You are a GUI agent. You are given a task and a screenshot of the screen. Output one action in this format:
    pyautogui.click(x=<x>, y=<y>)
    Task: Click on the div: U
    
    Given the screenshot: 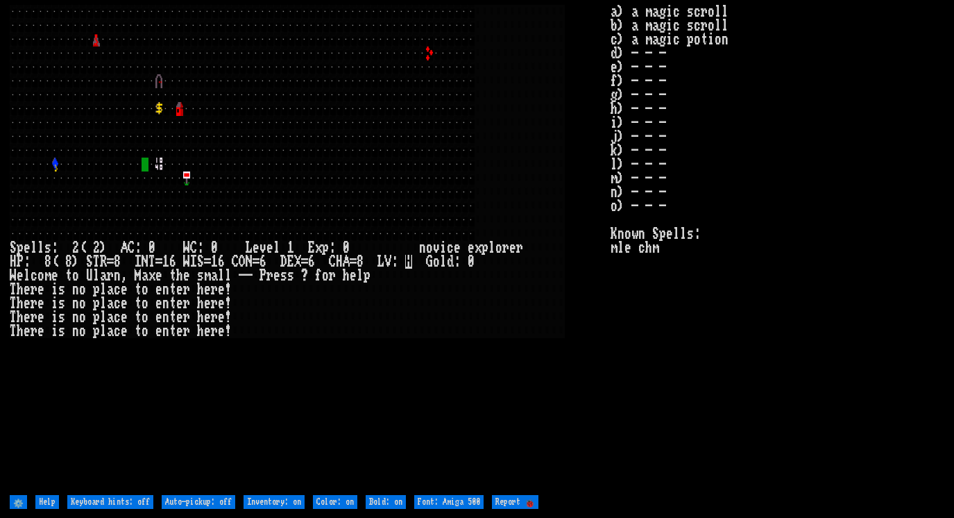 What is the action you would take?
    pyautogui.click(x=90, y=275)
    